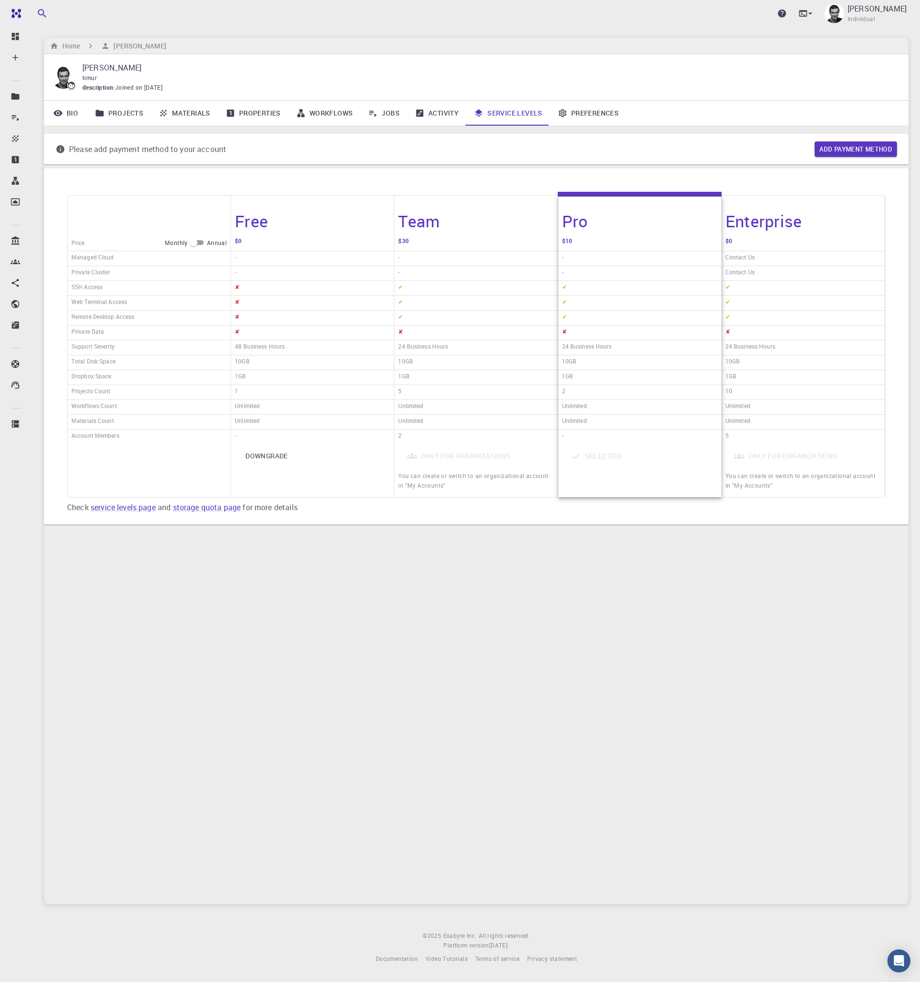 The image size is (920, 982). What do you see at coordinates (729, 243) in the screenshot?
I see `h6: $0` at bounding box center [729, 243].